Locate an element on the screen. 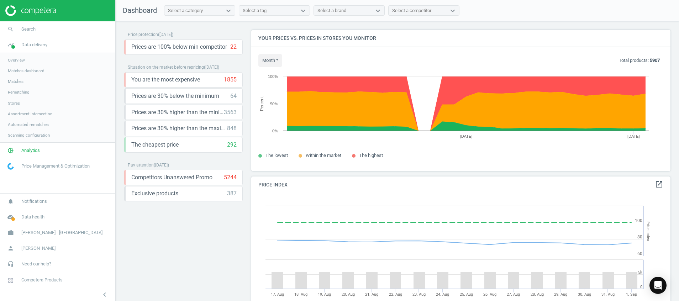 This screenshot has height=301, width=679. tspan: 25. Aug is located at coordinates (466, 294).